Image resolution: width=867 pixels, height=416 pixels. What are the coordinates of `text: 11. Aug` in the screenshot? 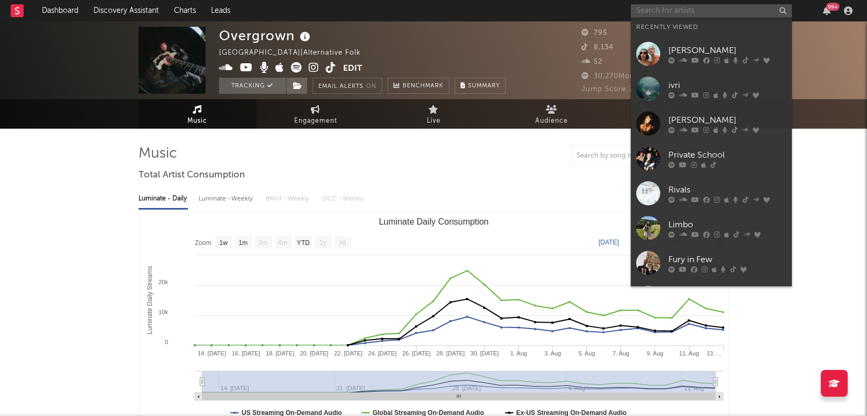 It's located at (688, 354).